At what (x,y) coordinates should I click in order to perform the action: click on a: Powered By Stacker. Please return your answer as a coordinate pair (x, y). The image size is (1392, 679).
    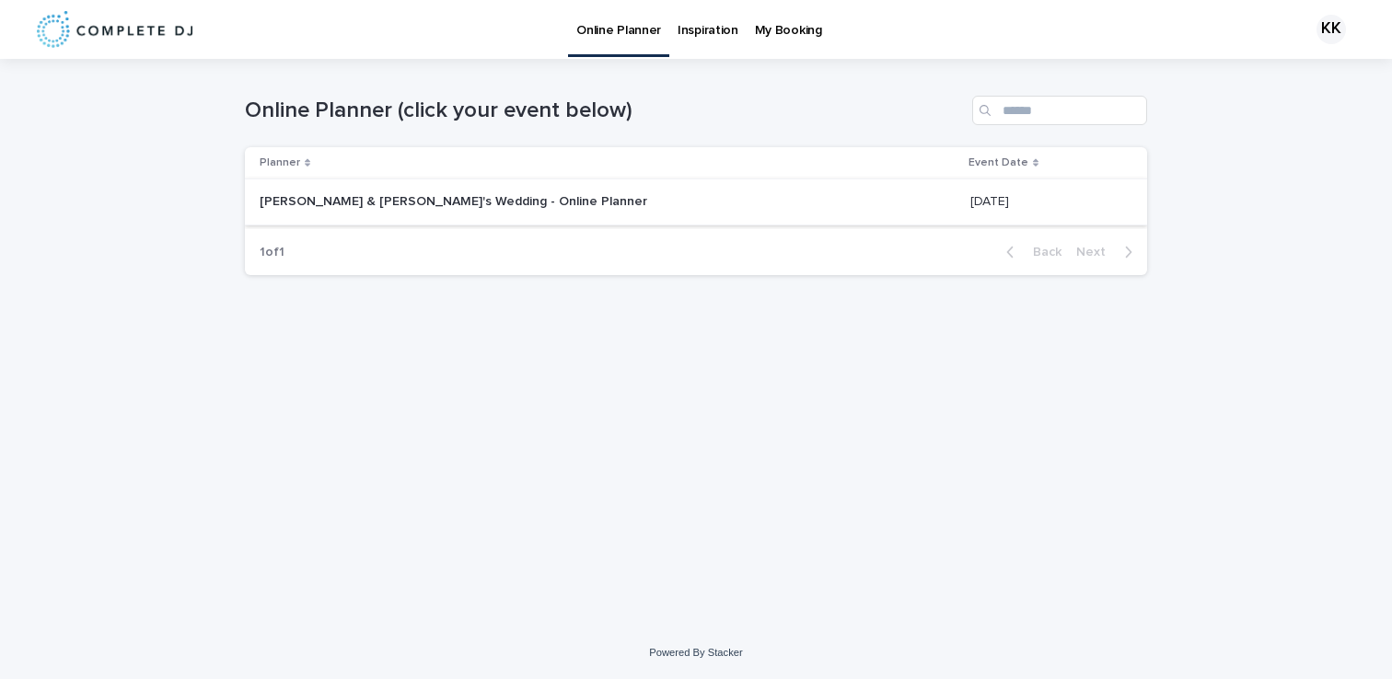
    Looking at the image, I should click on (695, 653).